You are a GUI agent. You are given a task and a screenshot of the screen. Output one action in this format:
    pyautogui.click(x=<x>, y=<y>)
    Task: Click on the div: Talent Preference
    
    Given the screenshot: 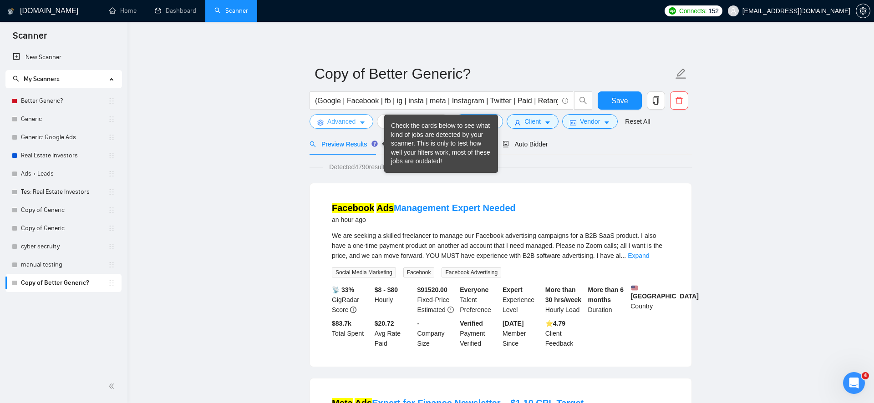 What is the action you would take?
    pyautogui.click(x=479, y=300)
    